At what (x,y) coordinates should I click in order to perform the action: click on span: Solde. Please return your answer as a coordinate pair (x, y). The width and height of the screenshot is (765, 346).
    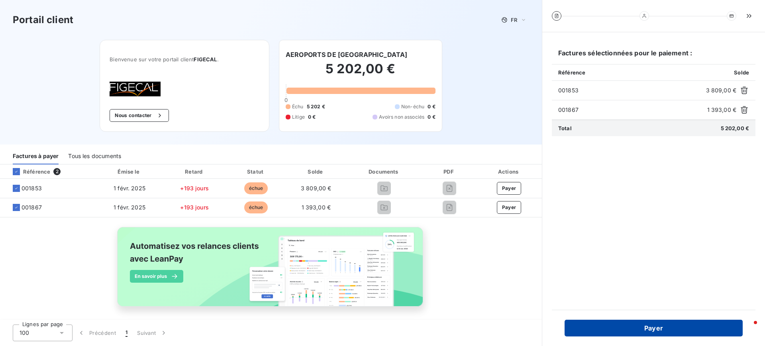
    Looking at the image, I should click on (742, 73).